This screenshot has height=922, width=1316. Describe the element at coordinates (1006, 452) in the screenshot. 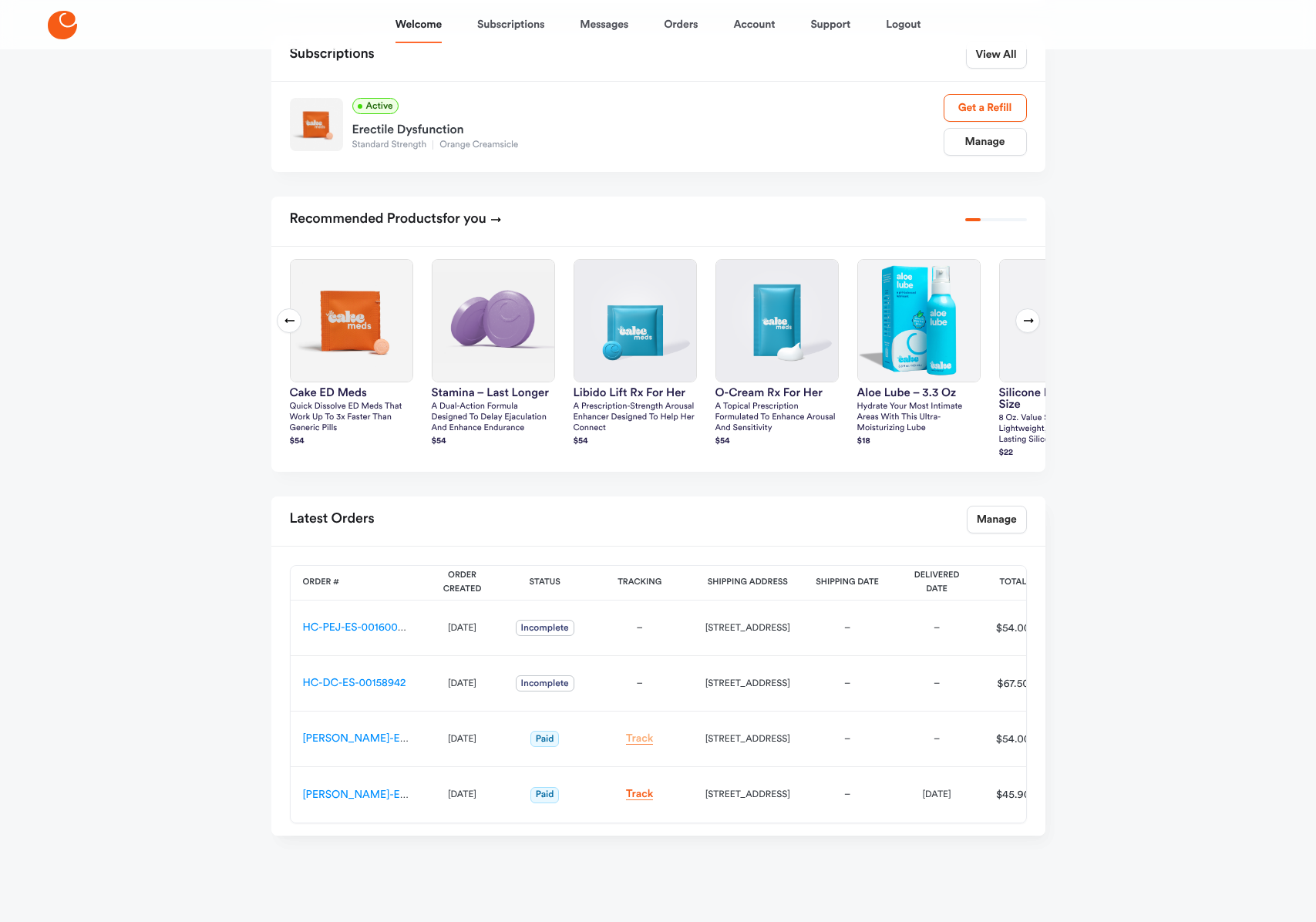

I see `strong: $ 22` at that location.